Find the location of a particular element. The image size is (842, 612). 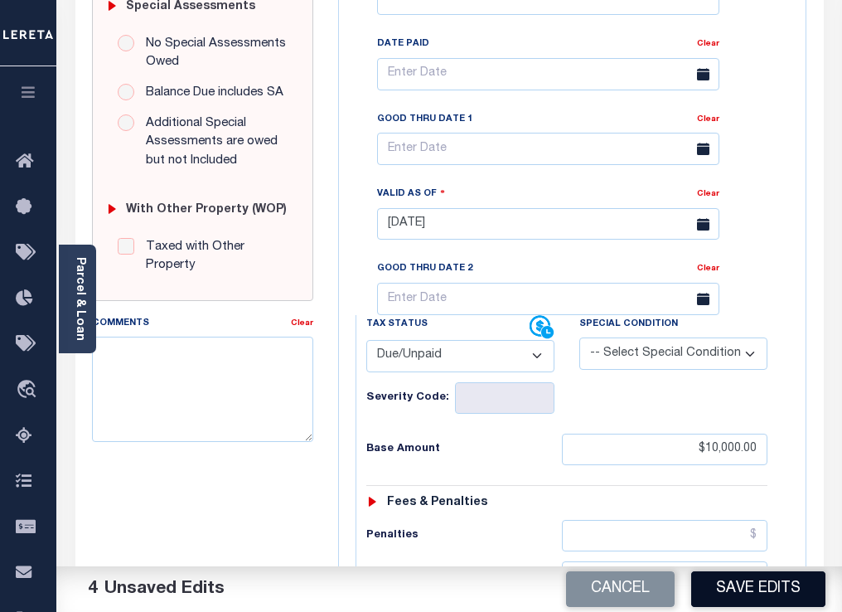

i: travel_explore is located at coordinates (29, 391).